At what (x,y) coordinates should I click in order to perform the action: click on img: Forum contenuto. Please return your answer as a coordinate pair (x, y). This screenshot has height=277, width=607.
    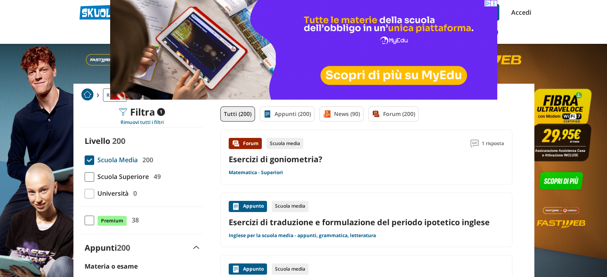
    Looking at the image, I should click on (236, 144).